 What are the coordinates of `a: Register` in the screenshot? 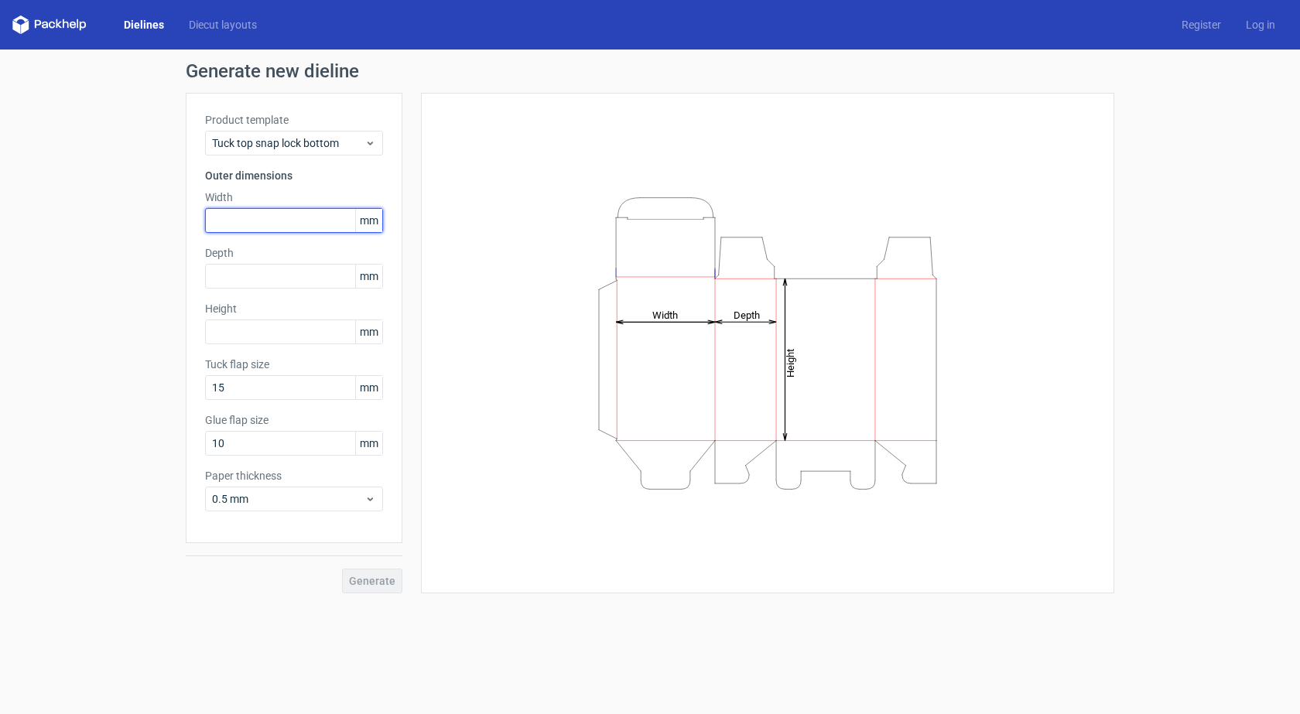 It's located at (1201, 25).